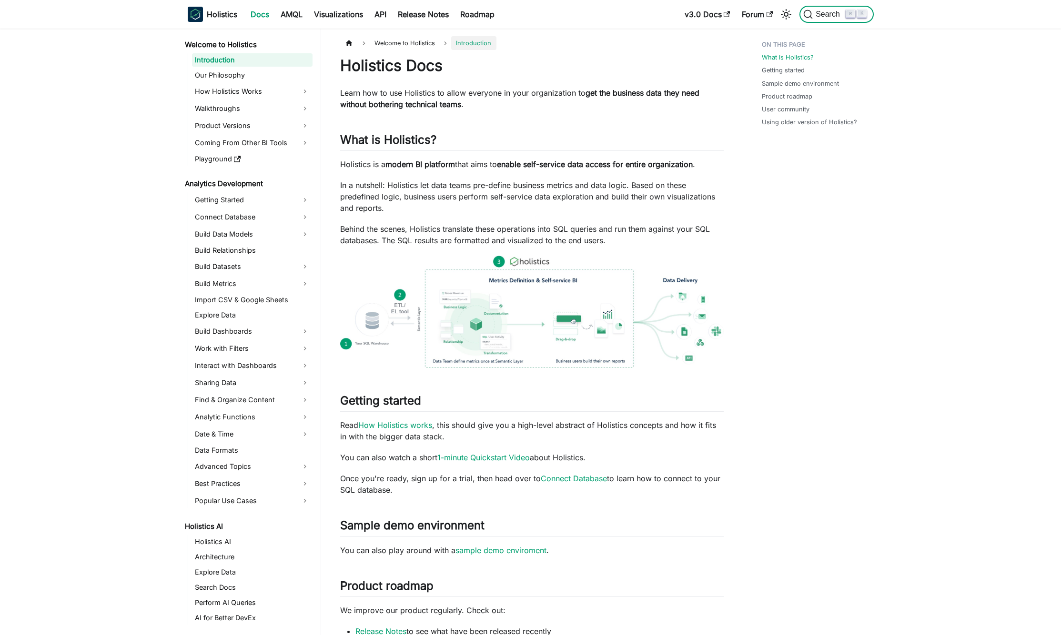 This screenshot has height=635, width=1061. I want to click on p: You can also play around with a ., so click(532, 551).